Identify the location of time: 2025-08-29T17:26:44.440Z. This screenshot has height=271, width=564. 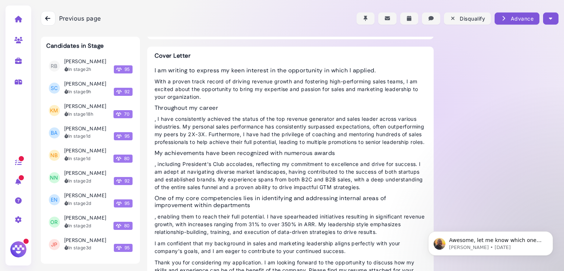
(89, 248).